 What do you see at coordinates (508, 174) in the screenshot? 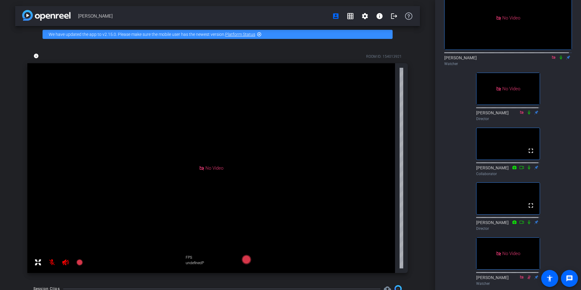
I see `div: Collaborator` at bounding box center [508, 174].